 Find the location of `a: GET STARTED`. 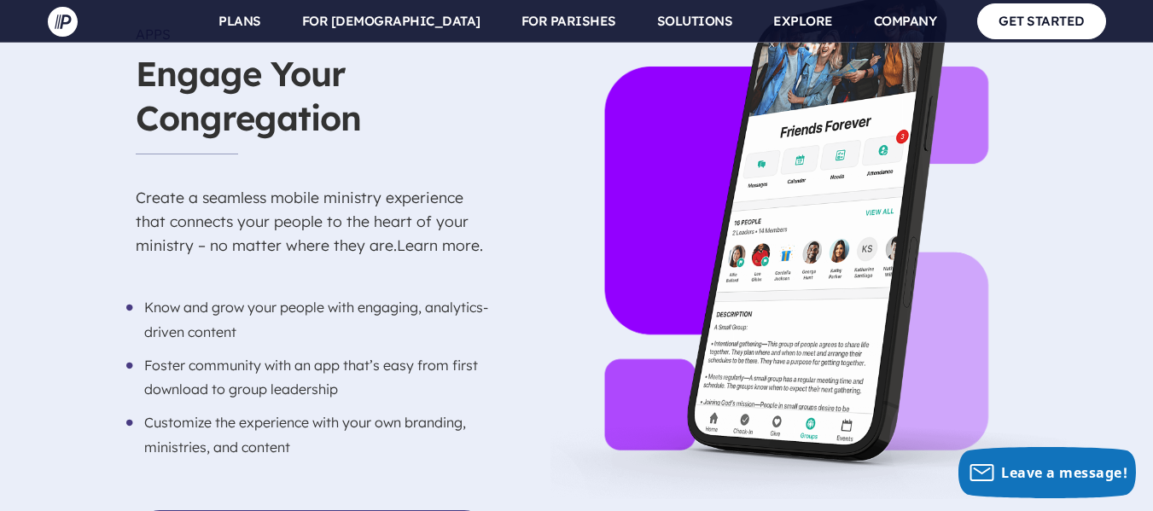

a: GET STARTED is located at coordinates (1041, 20).